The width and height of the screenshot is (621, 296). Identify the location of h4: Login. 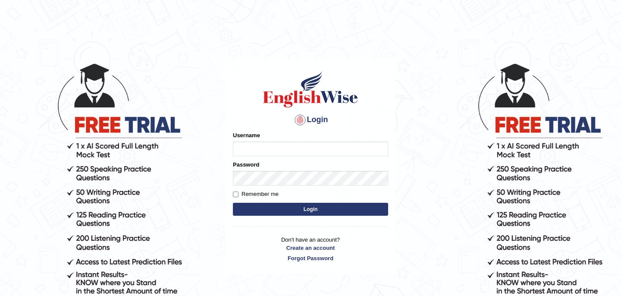
(310, 120).